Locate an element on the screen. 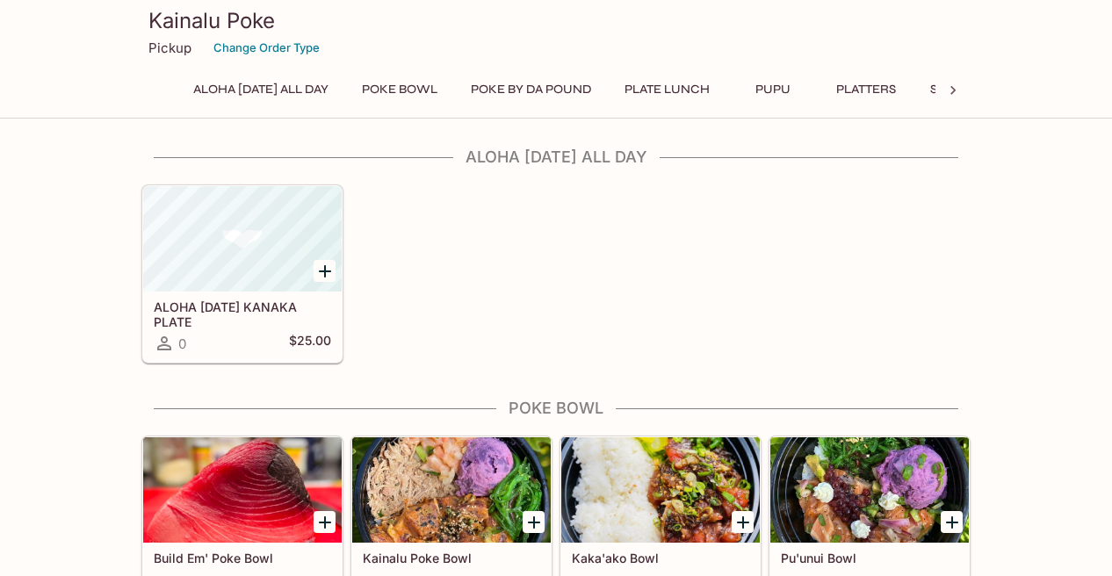 The height and width of the screenshot is (576, 1112). button: Add Build Em' Poke Bowl is located at coordinates (324, 522).